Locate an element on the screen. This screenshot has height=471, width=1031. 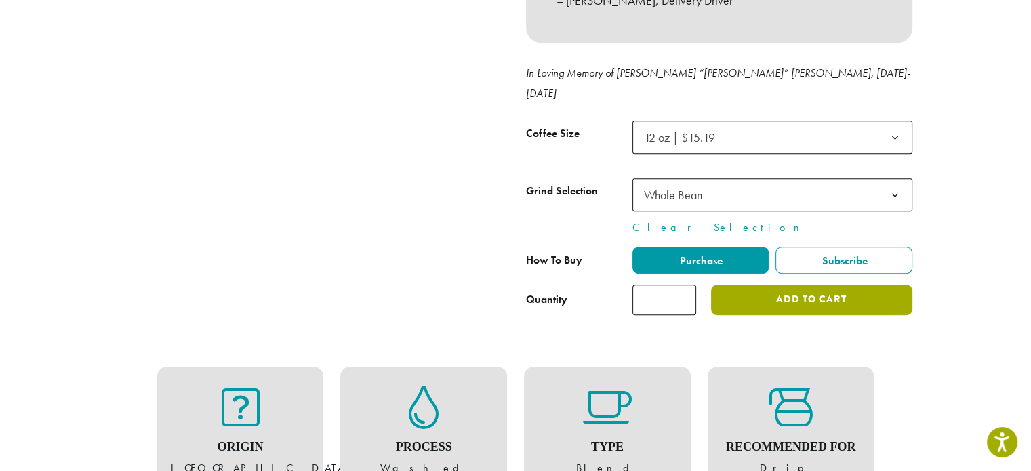
button: Add to cart is located at coordinates (812, 300).